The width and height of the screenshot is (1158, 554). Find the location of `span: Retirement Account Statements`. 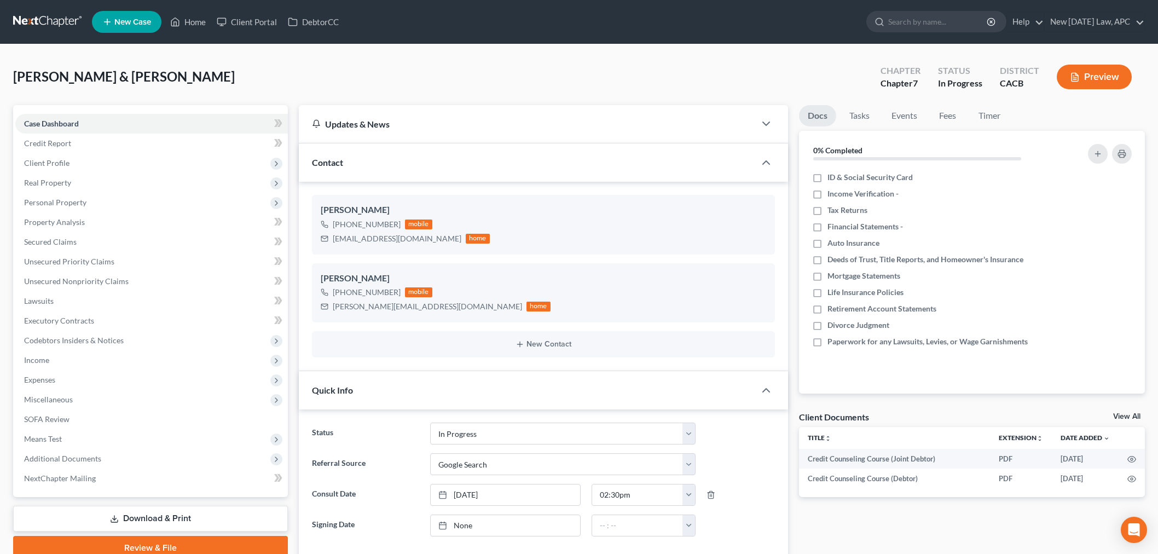

span: Retirement Account Statements is located at coordinates (882, 309).